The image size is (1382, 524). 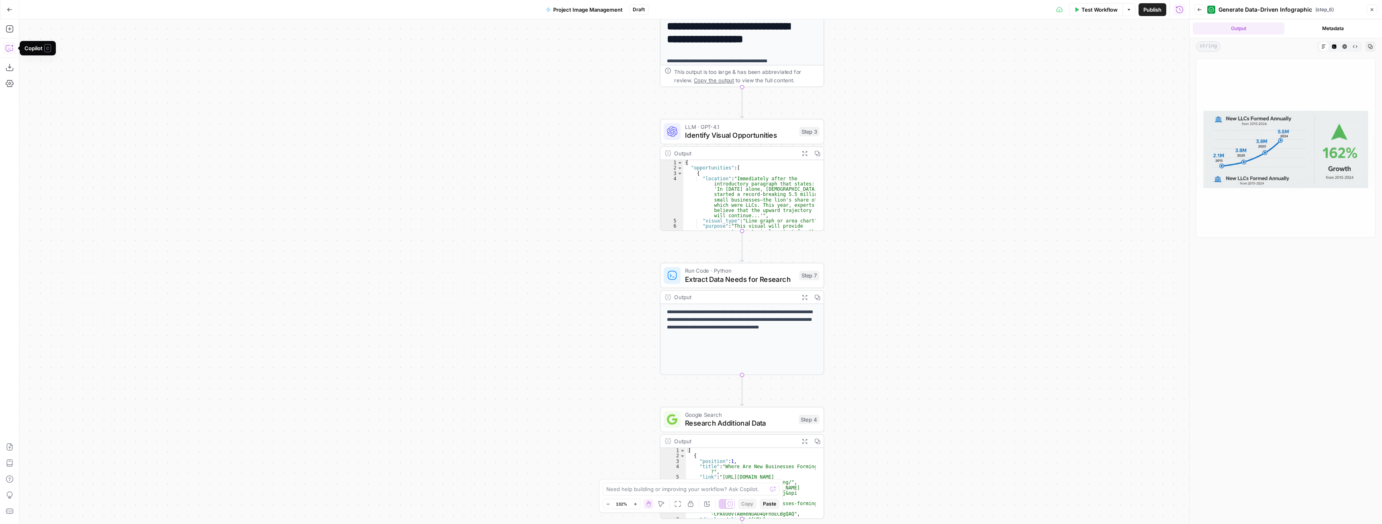 I want to click on div: Step 4, so click(x=809, y=420).